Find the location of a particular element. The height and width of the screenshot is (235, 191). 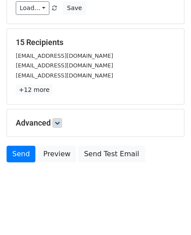

a: +12 more is located at coordinates (34, 90).